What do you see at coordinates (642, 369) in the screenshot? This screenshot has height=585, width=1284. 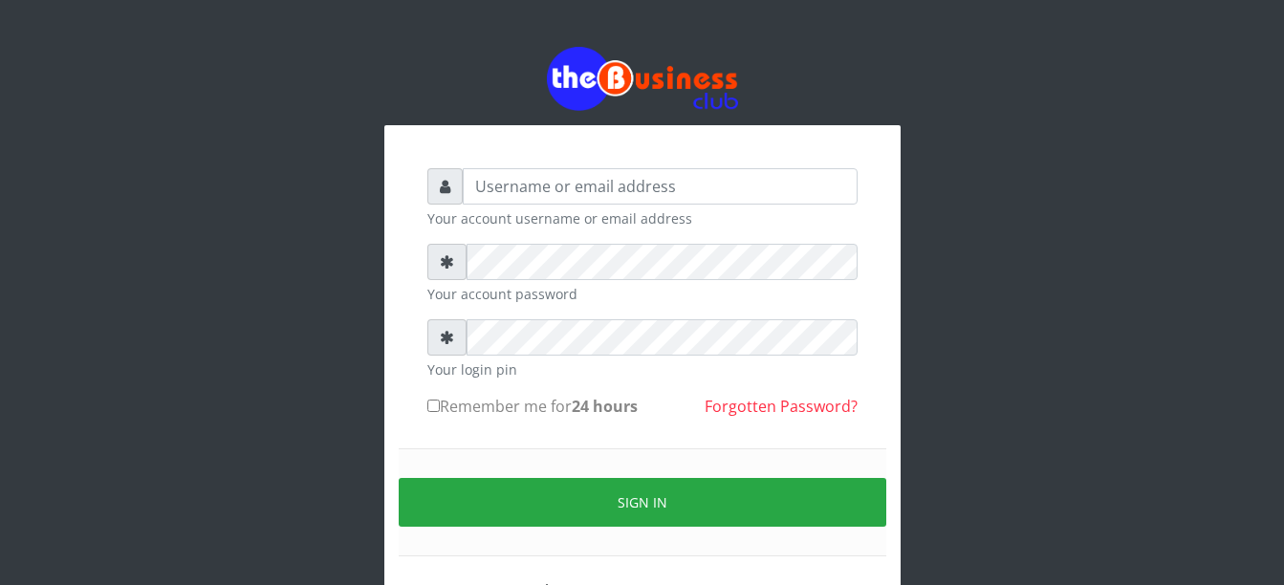 I see `small: Your login pin` at bounding box center [642, 369].